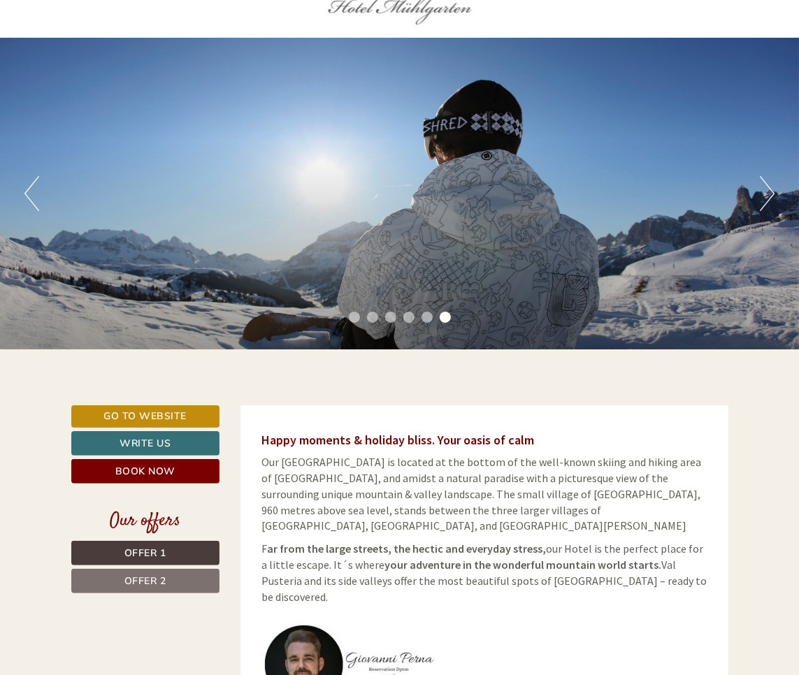  I want to click on button: Next, so click(767, 194).